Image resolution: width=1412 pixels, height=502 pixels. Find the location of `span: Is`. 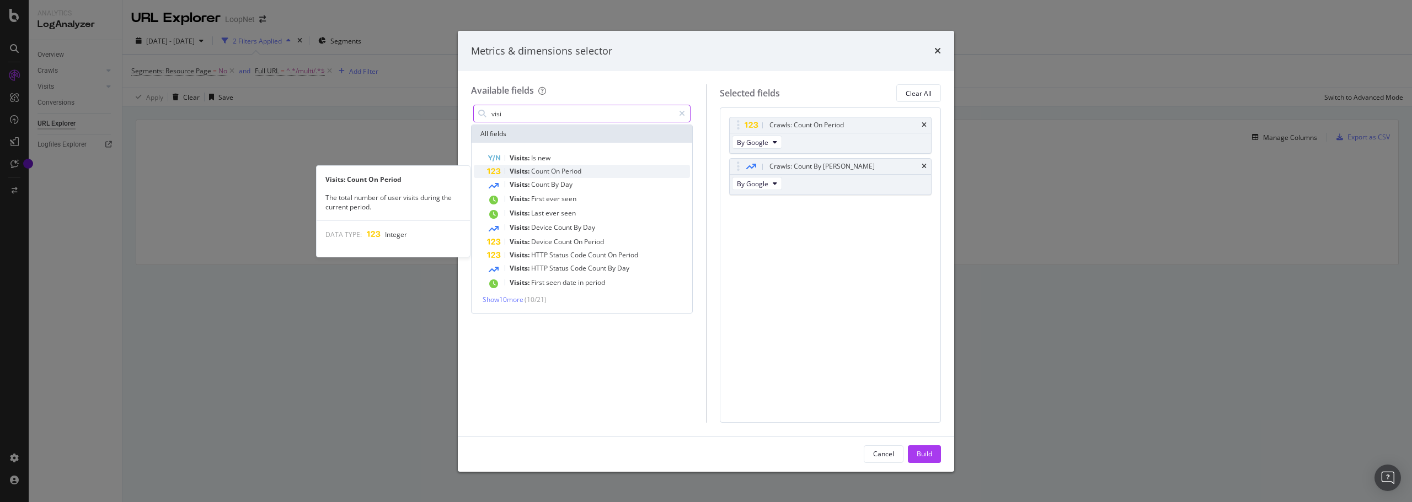

span: Is is located at coordinates (534, 158).